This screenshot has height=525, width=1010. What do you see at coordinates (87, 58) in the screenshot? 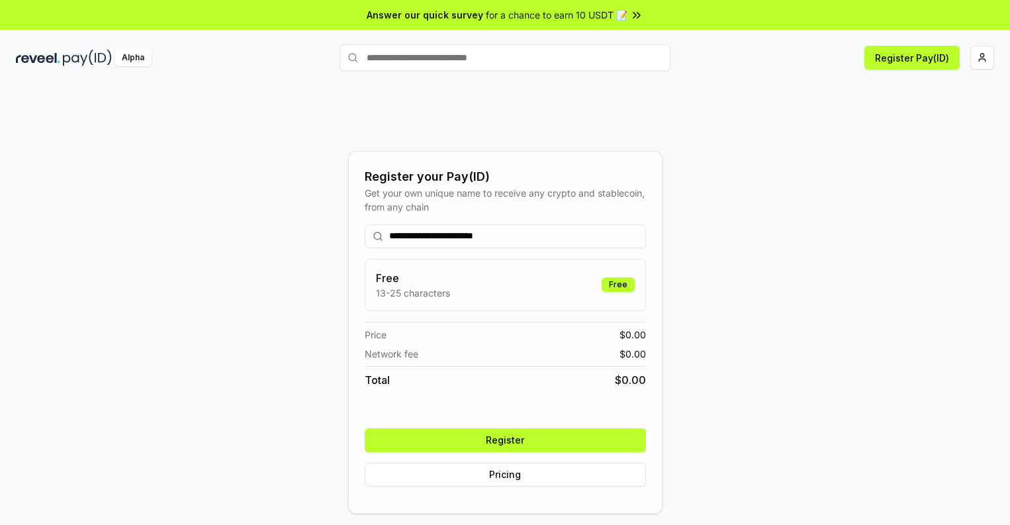
I see `img: pay_id` at bounding box center [87, 58].